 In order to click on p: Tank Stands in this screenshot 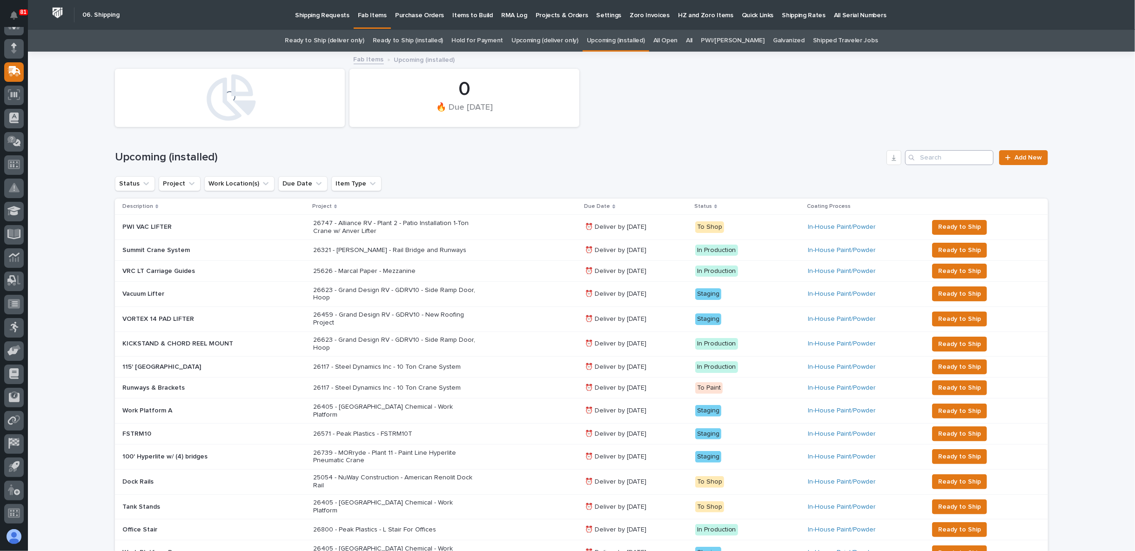, I will do `click(142, 506)`.